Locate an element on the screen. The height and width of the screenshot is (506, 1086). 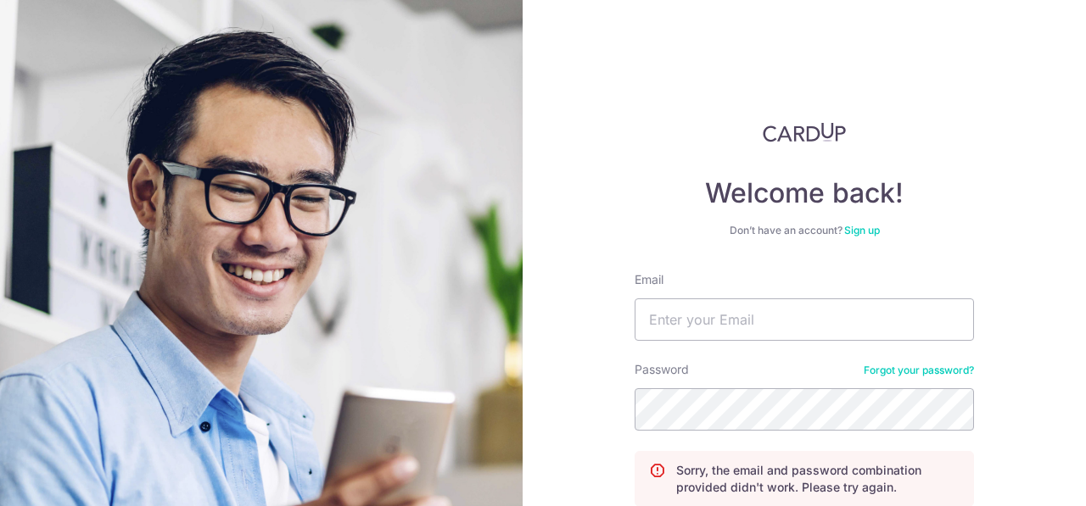
label: Password is located at coordinates (662, 370).